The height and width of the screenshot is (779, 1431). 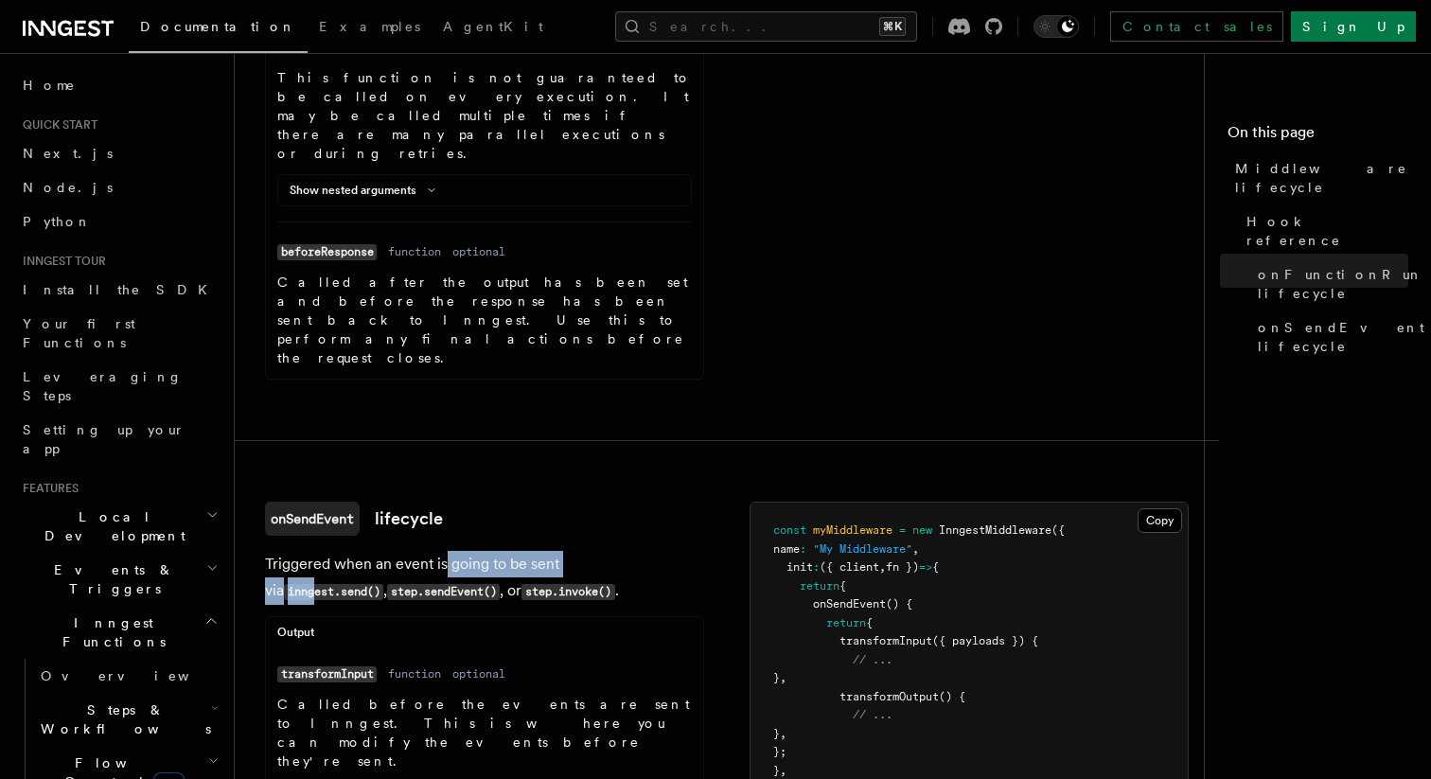 I want to click on p: Called after the output has been set and before the response has been sent back to Inngest. Use t..., so click(x=484, y=320).